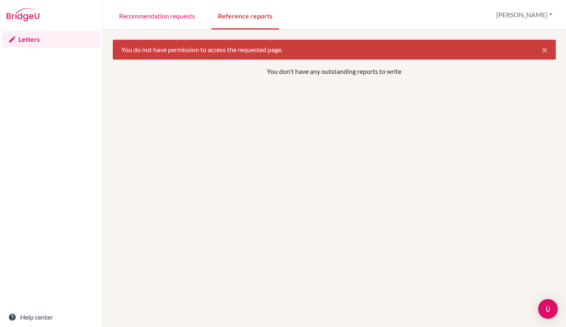 The image size is (566, 327). I want to click on img: Bridge-U, so click(23, 15).